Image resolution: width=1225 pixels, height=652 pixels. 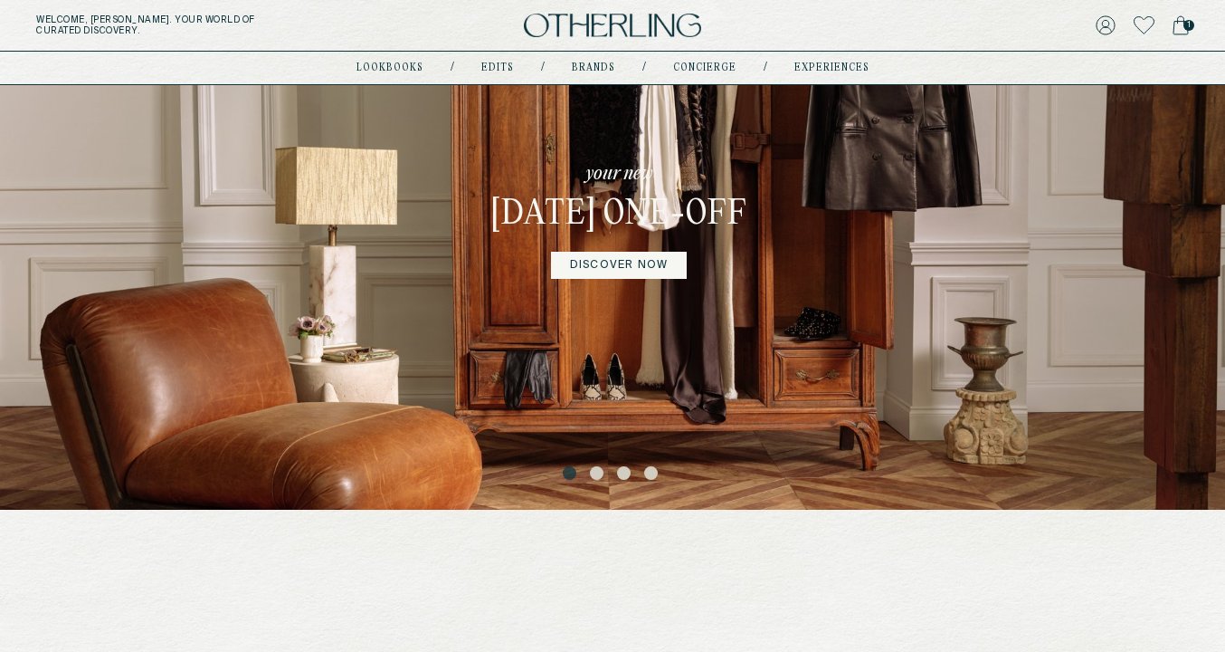 I want to click on a: 1, so click(x=1181, y=25).